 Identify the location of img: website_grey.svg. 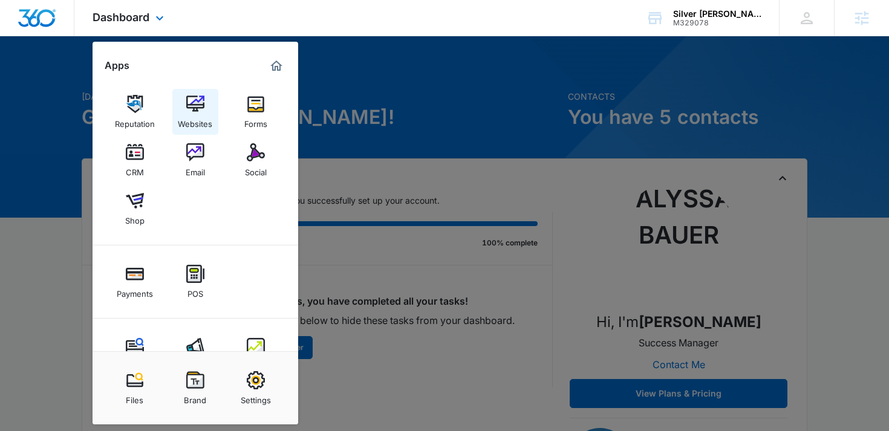
(24, 36).